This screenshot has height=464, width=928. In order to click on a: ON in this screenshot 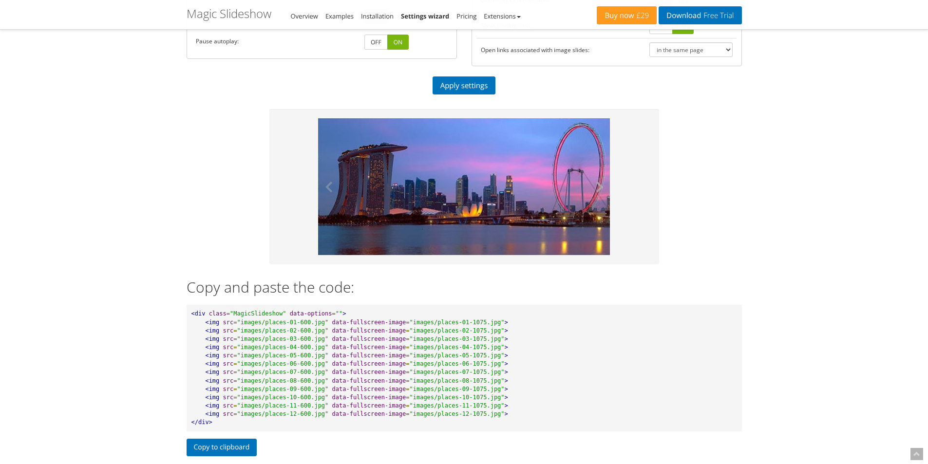, I will do `click(398, 42)`.